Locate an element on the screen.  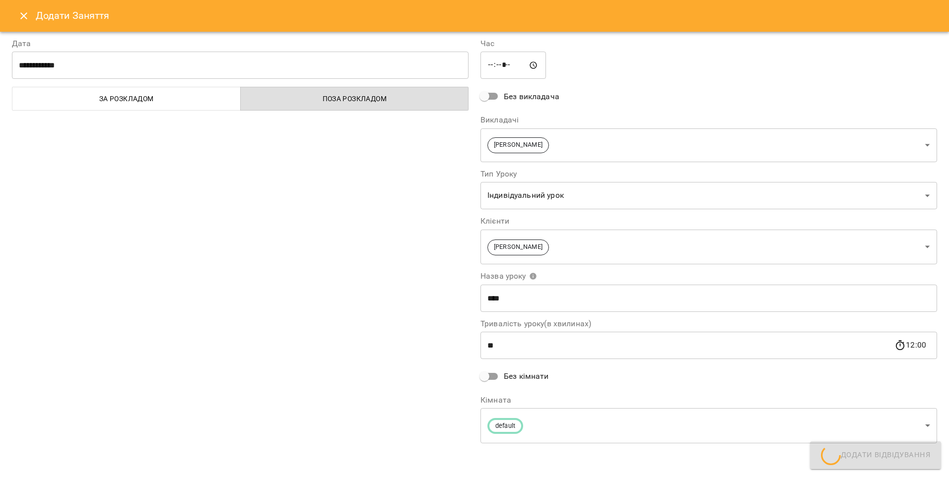
div: Індивідуальний урок is located at coordinates (708, 196).